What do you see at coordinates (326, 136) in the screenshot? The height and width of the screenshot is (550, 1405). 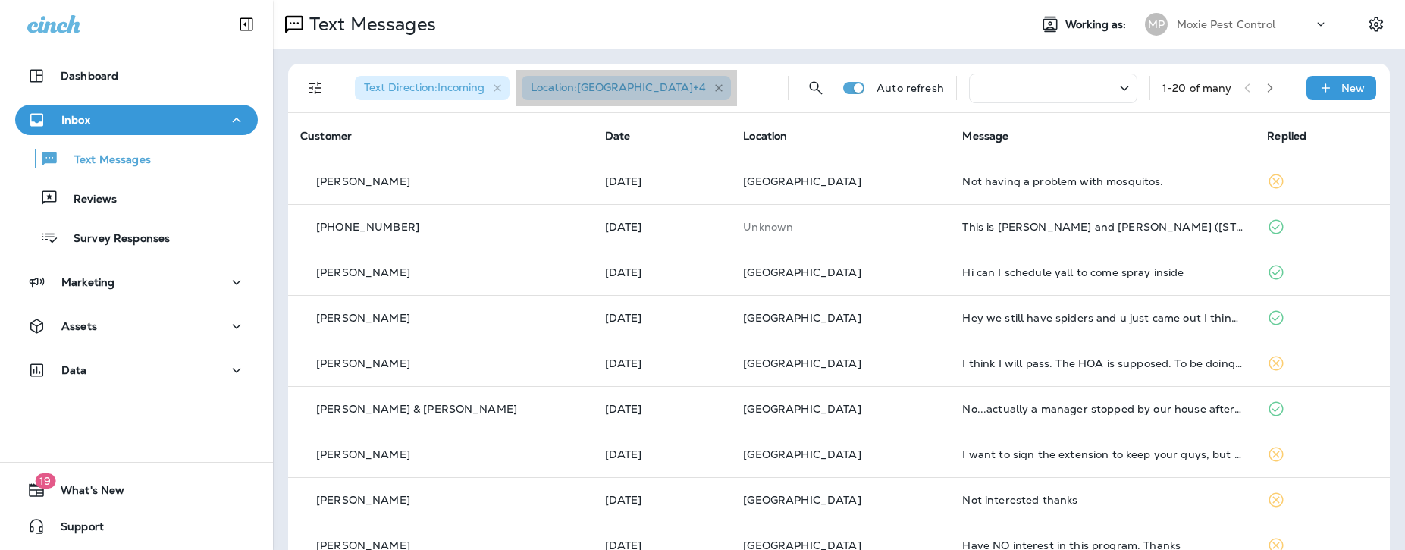 I see `span: Customer` at bounding box center [326, 136].